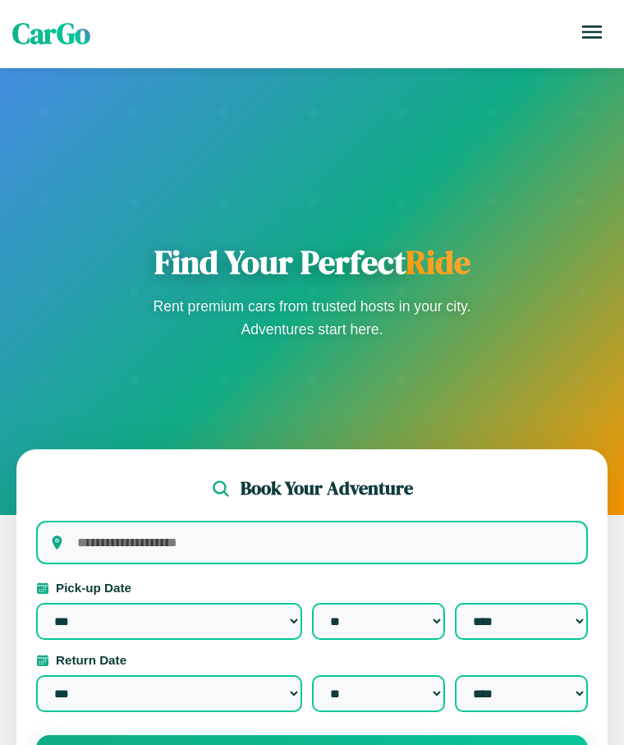 Image resolution: width=624 pixels, height=745 pixels. What do you see at coordinates (438, 262) in the screenshot?
I see `span: Ride` at bounding box center [438, 262].